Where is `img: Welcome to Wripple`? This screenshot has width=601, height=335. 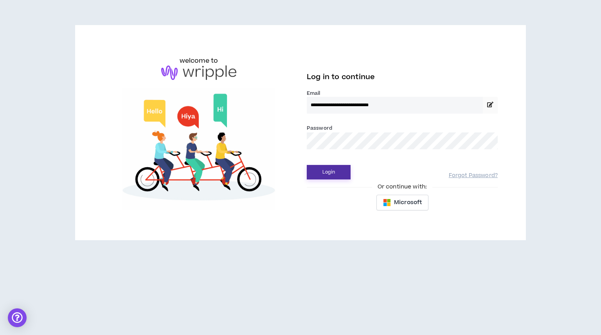
img: Welcome to Wripple is located at coordinates (199, 148).